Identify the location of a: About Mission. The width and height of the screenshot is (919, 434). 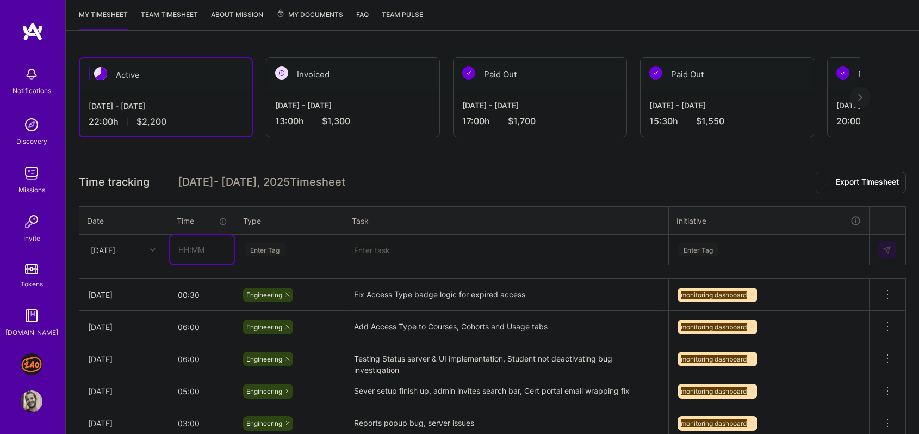
(237, 20).